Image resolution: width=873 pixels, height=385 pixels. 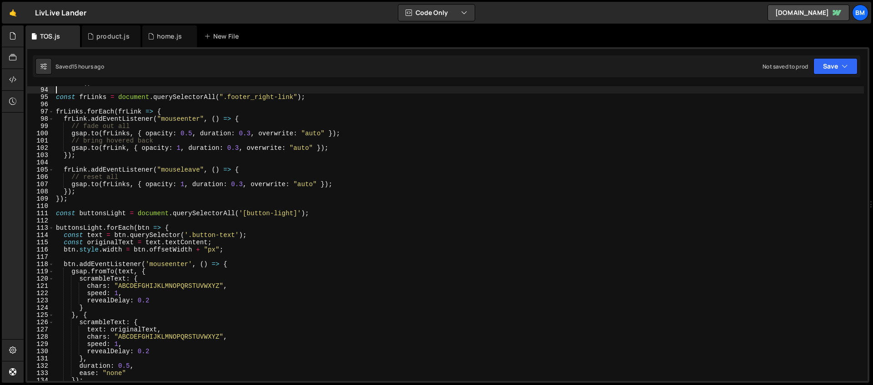 What do you see at coordinates (169, 36) in the screenshot?
I see `div: home.js` at bounding box center [169, 36].